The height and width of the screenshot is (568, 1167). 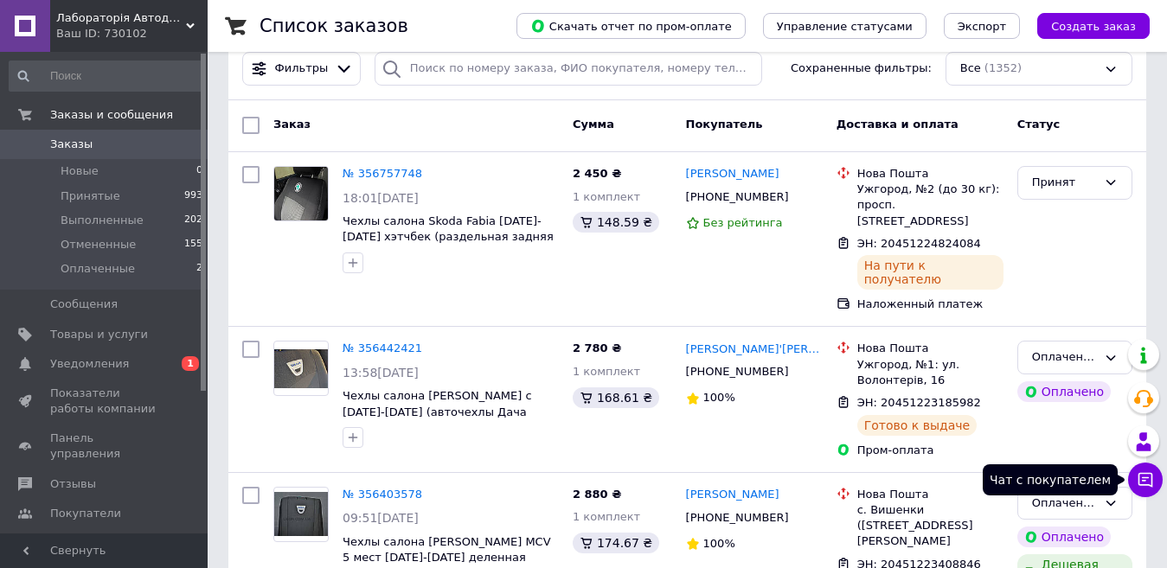 I want to click on a: № 356757748, so click(x=382, y=173).